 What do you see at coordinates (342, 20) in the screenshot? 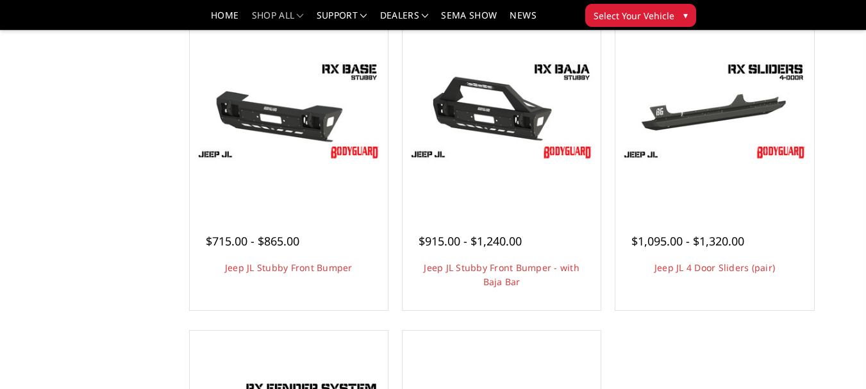
I see `a: Support` at bounding box center [342, 20].